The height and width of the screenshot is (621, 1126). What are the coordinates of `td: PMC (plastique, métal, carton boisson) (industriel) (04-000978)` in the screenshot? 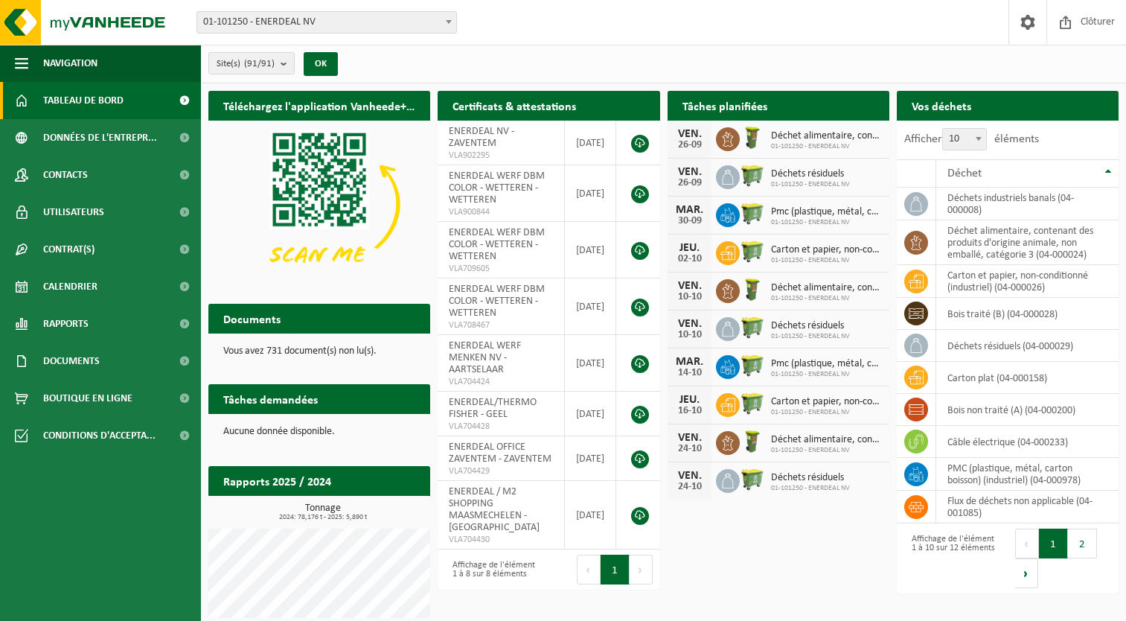 It's located at (1027, 474).